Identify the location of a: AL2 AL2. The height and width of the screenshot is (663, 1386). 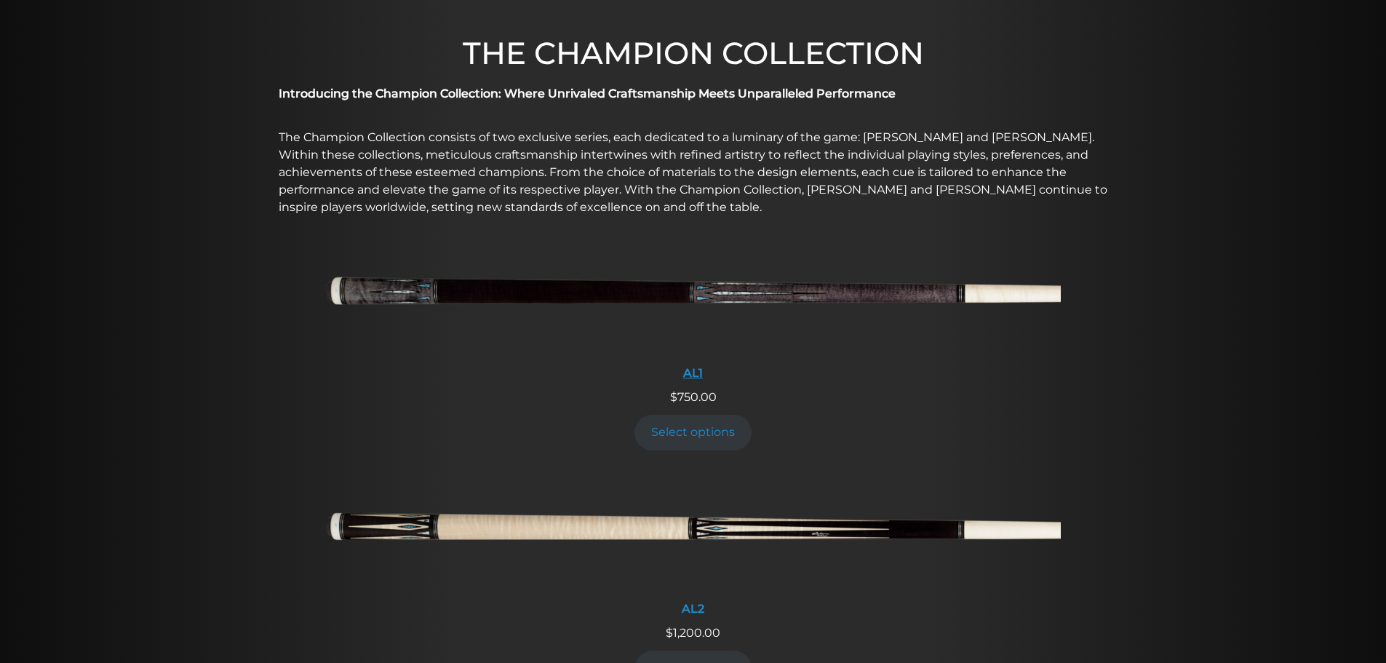
(693, 547).